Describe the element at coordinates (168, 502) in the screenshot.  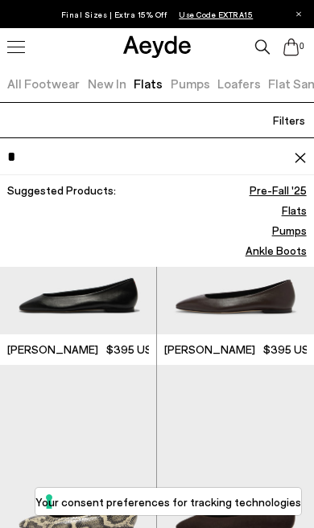
I see `label: Your consent preferences for tracking technologies` at that location.